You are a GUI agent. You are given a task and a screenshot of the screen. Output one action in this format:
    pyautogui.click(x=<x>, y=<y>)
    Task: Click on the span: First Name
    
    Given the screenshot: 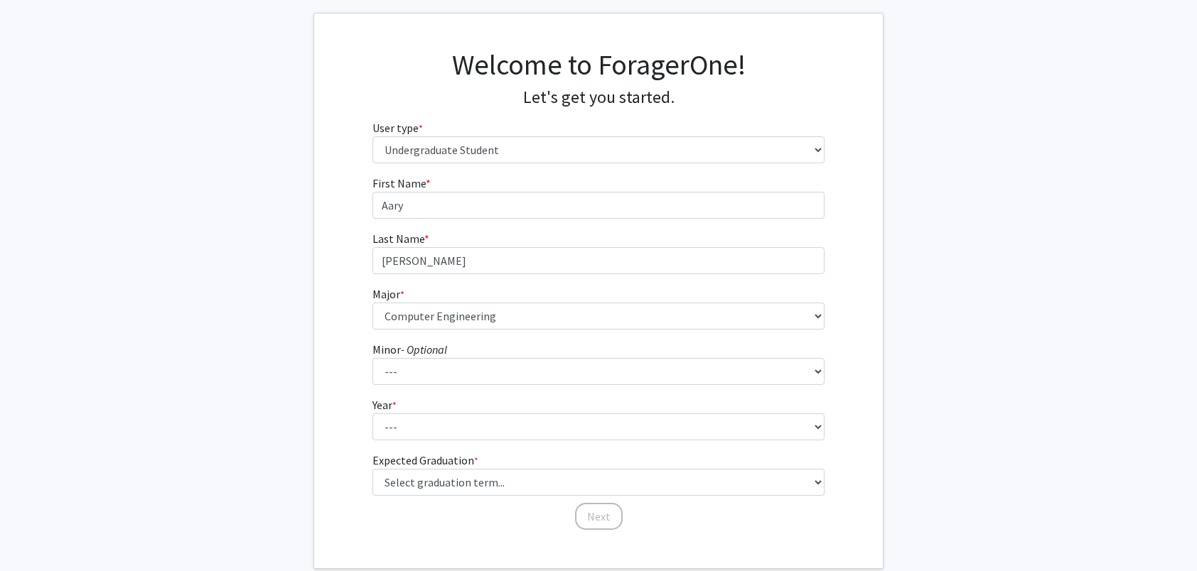 What is the action you would take?
    pyautogui.click(x=399, y=183)
    